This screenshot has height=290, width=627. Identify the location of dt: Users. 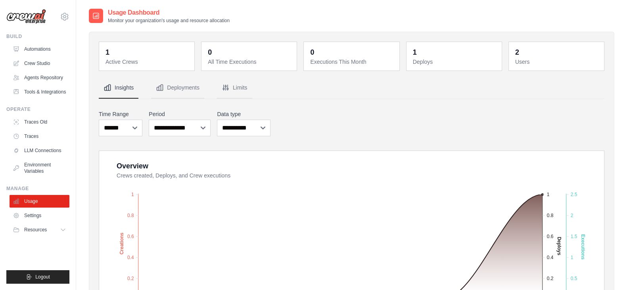
(557, 62).